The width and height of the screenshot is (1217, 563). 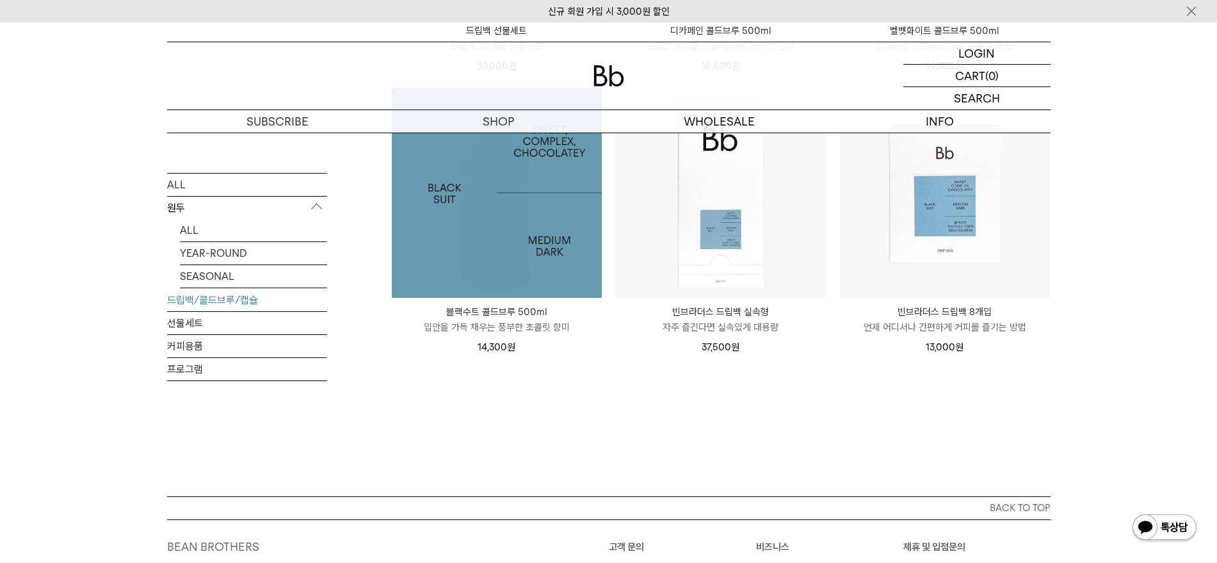 I want to click on p: WHOLESALE, so click(x=719, y=121).